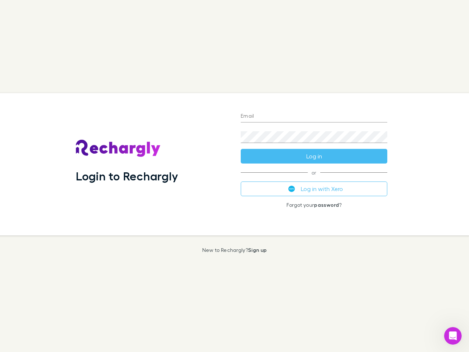 Image resolution: width=469 pixels, height=352 pixels. I want to click on span: or, so click(314, 172).